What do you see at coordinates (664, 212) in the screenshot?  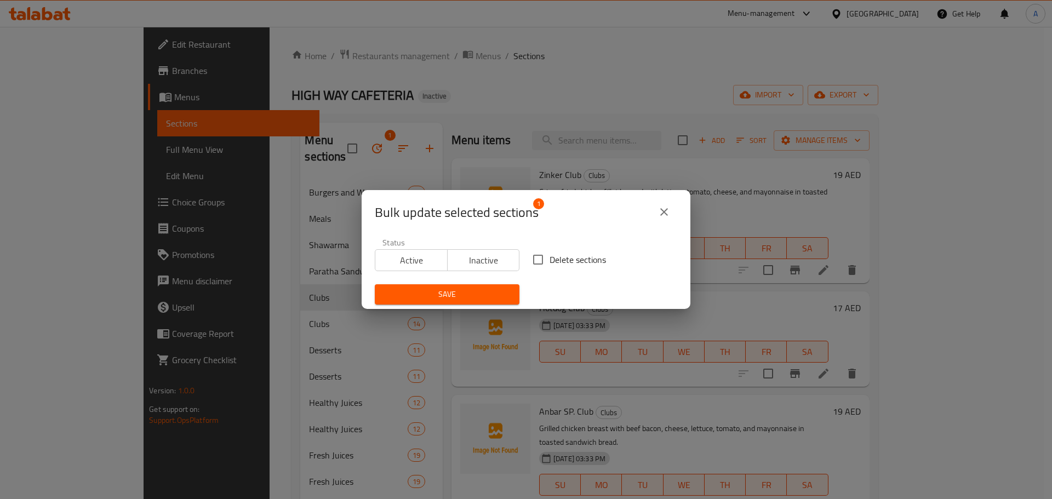 I see `button: close` at bounding box center [664, 212].